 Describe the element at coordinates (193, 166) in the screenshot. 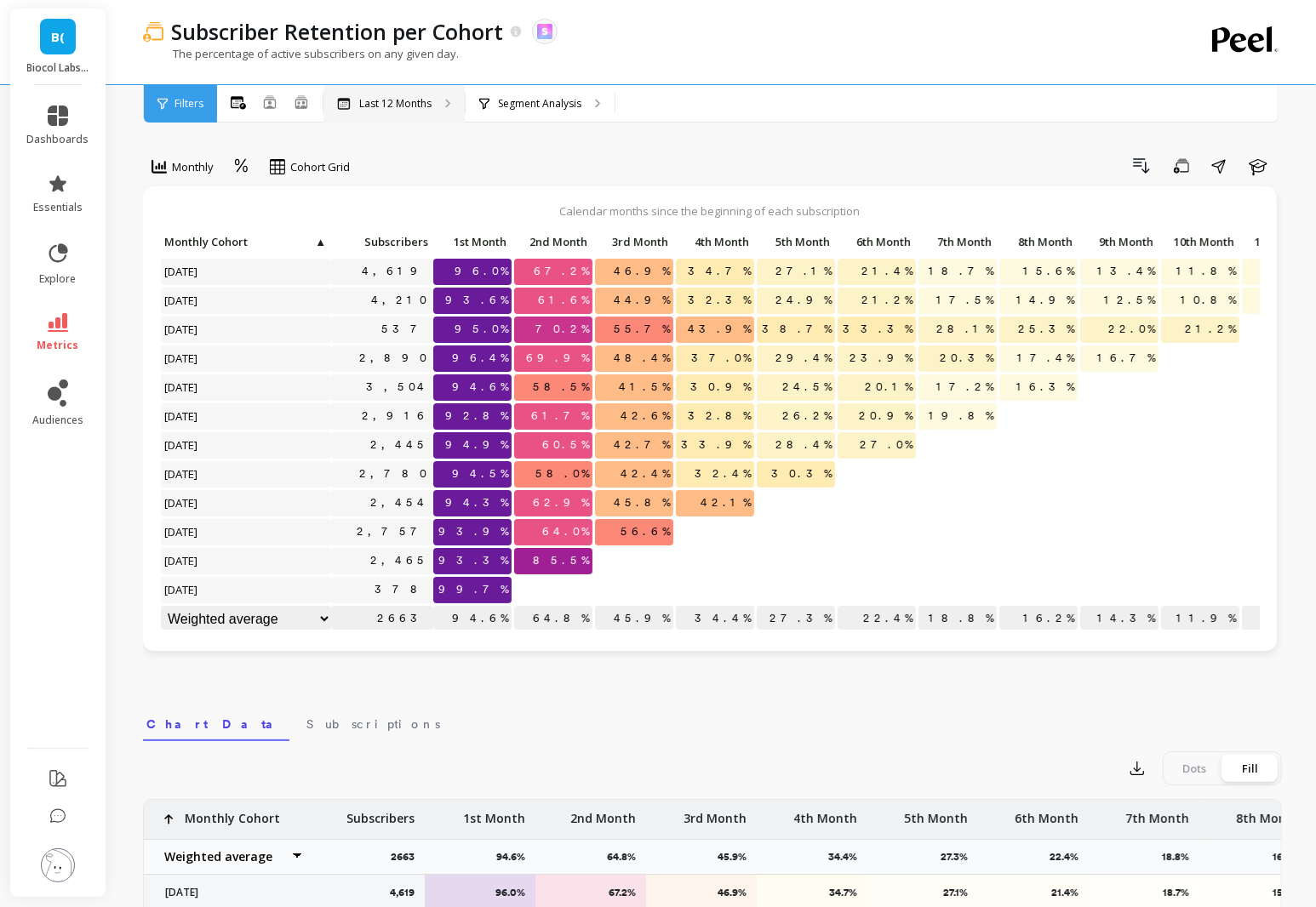

I see `span: Monthly` at that location.